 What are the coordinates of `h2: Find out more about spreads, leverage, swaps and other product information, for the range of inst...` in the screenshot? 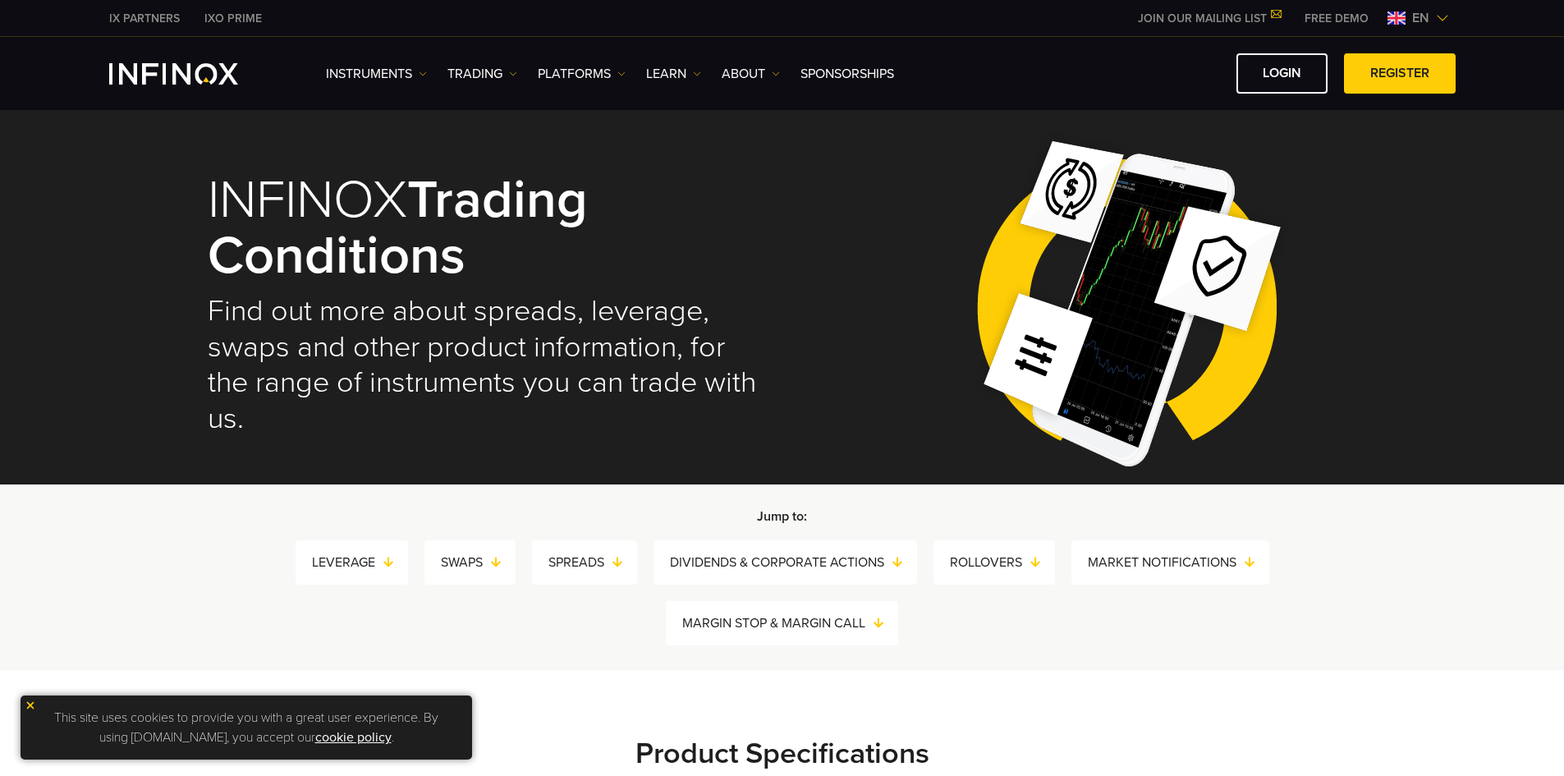 It's located at (484, 365).